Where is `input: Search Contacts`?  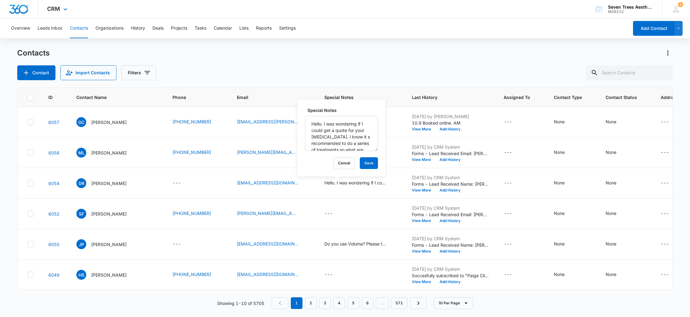 input: Search Contacts is located at coordinates (630, 73).